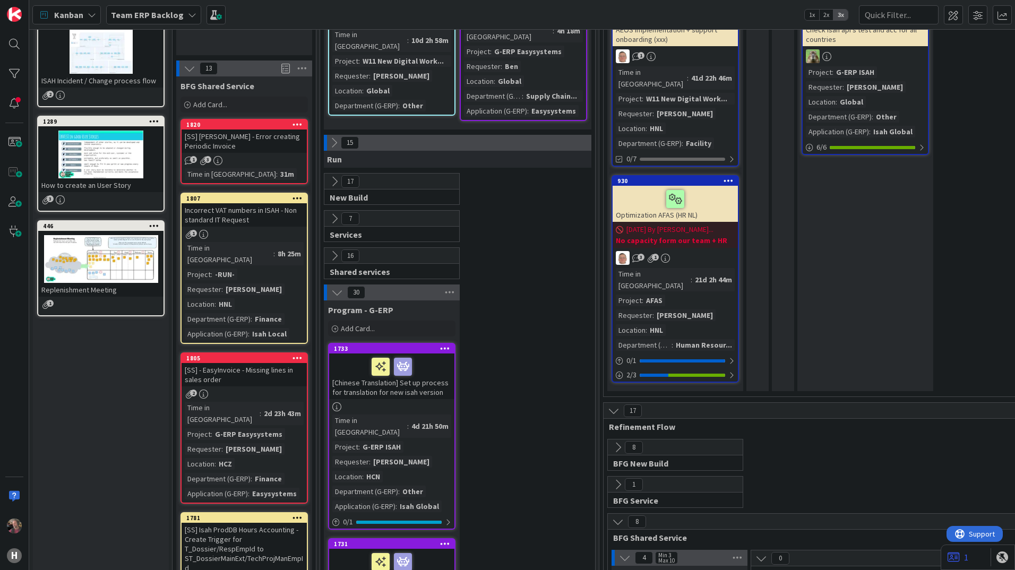 The height and width of the screenshot is (570, 1015). Describe the element at coordinates (699, 143) in the screenshot. I see `div: Facility` at that location.